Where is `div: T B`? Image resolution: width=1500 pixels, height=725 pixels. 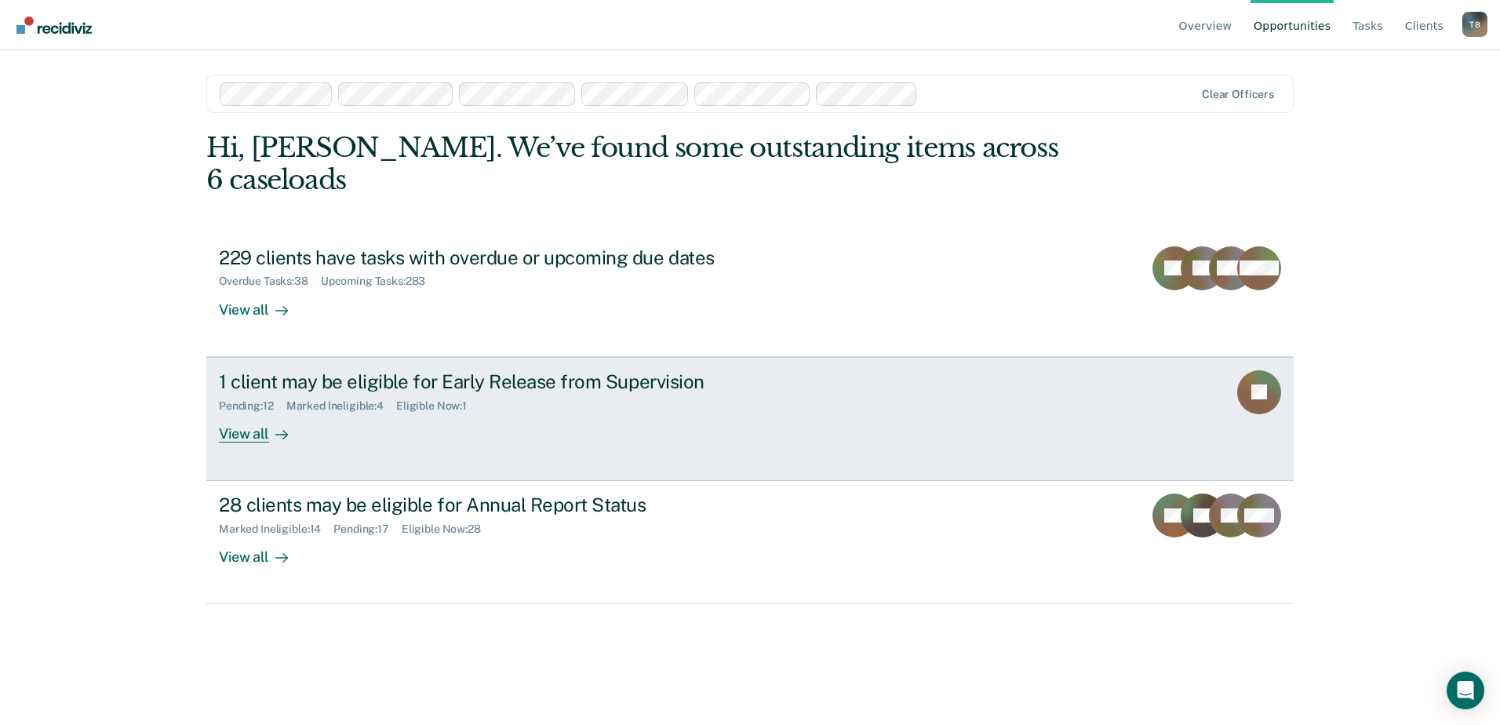
div: T B is located at coordinates (1475, 24).